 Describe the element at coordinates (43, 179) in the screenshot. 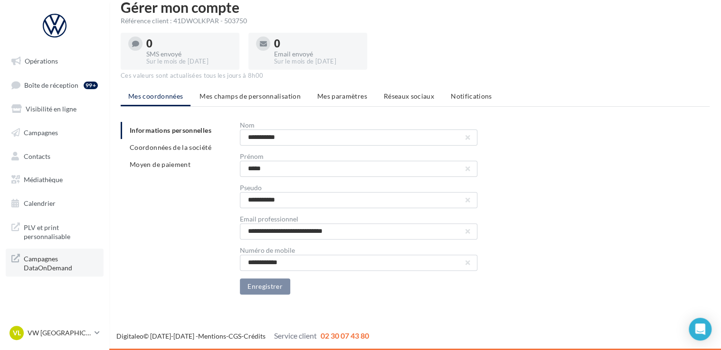

I see `span: Médiathèque` at that location.